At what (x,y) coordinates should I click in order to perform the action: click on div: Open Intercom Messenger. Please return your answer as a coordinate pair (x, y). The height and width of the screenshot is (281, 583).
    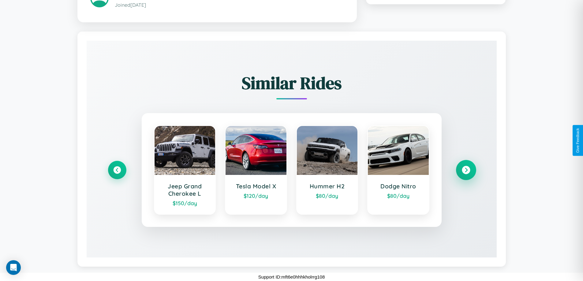
    Looking at the image, I should click on (13, 268).